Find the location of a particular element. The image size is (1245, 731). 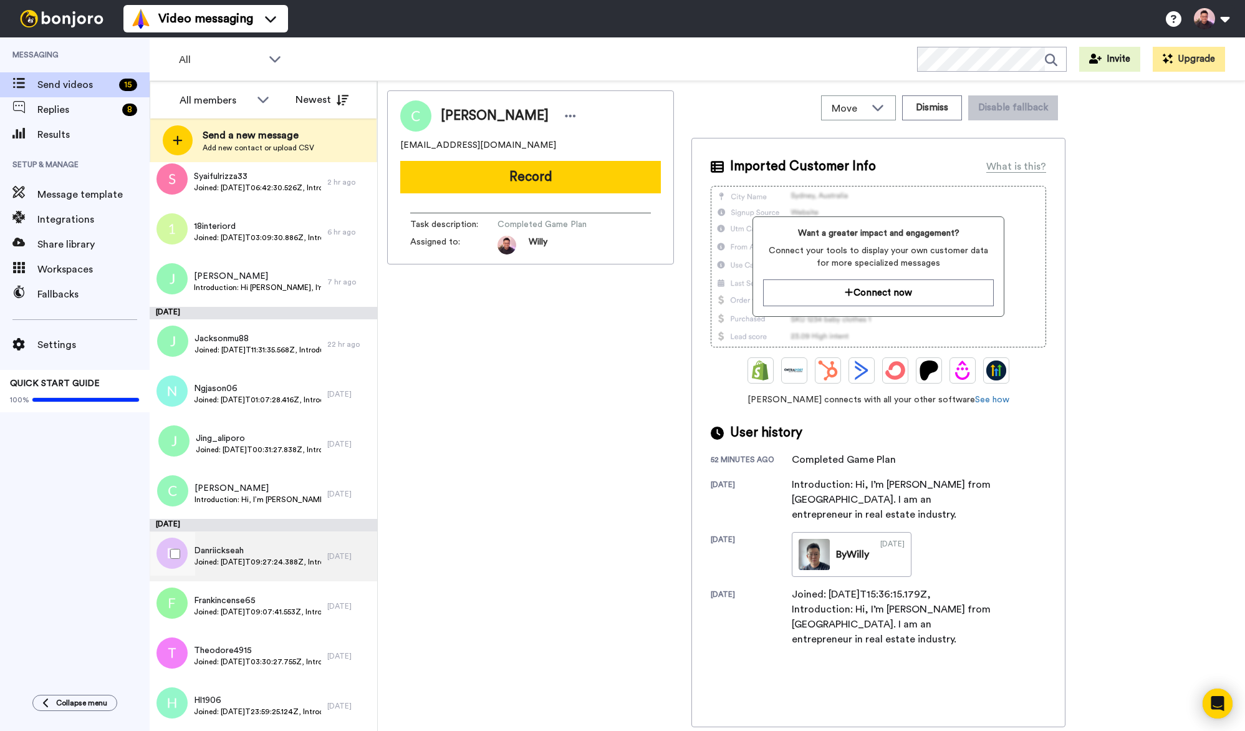

img: ConvertKit is located at coordinates (895, 370).